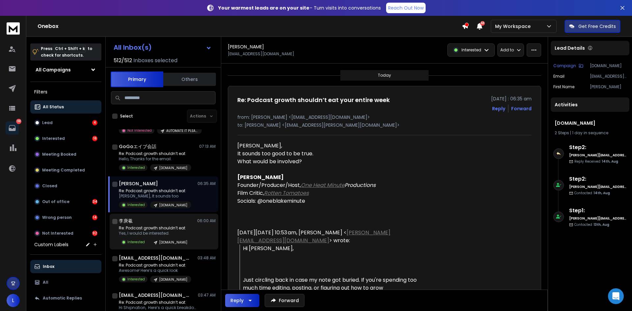  I want to click on button: Lead4, so click(66, 123).